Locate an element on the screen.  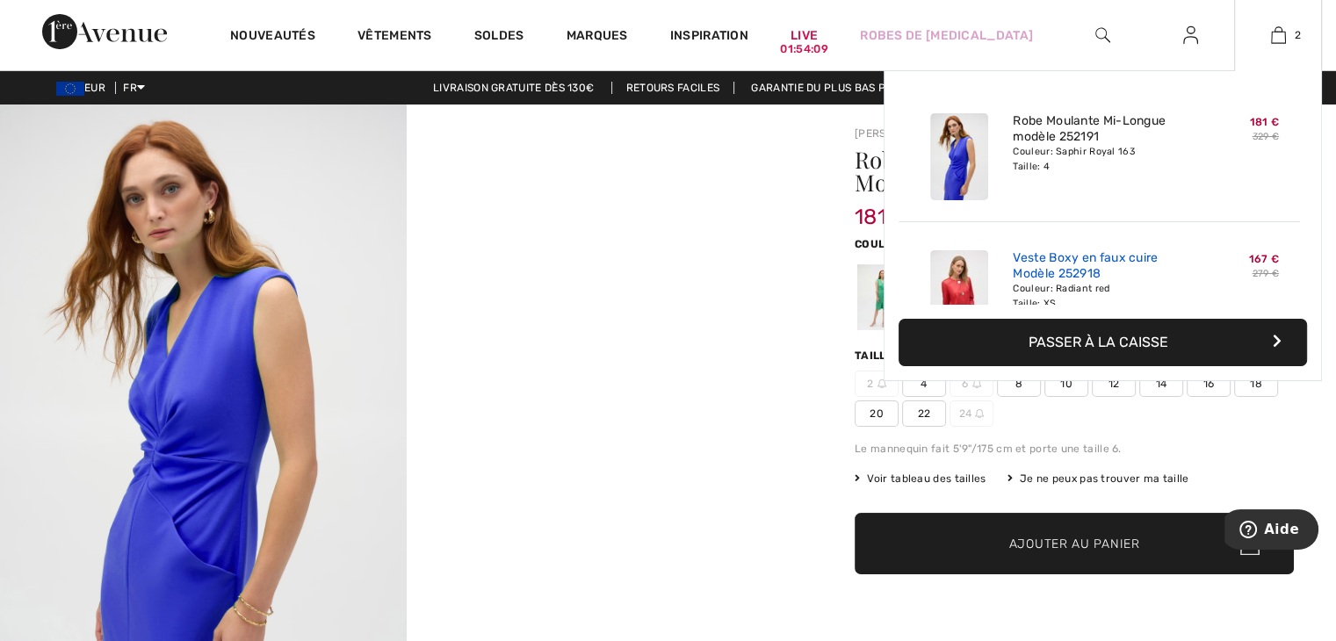
button: Passer à la caisse is located at coordinates (1103, 343).